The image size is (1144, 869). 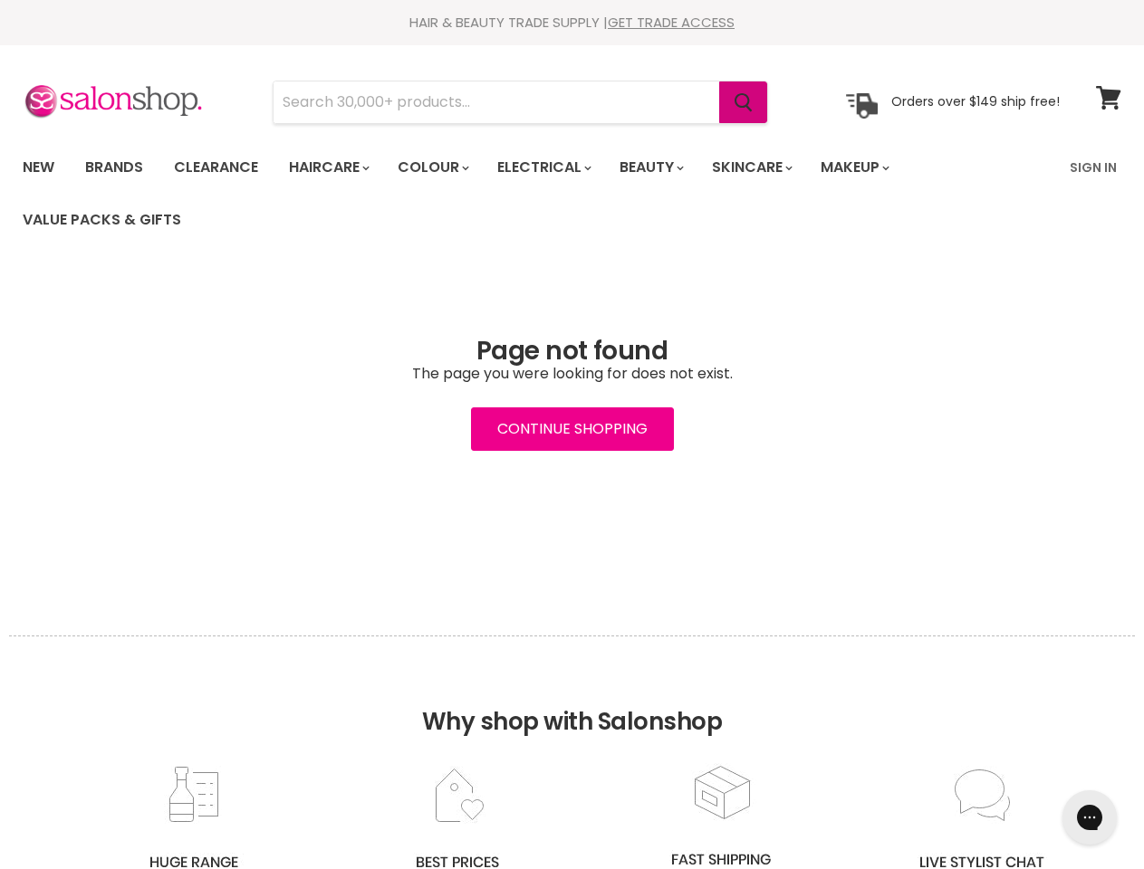 I want to click on input: Search, so click(x=496, y=102).